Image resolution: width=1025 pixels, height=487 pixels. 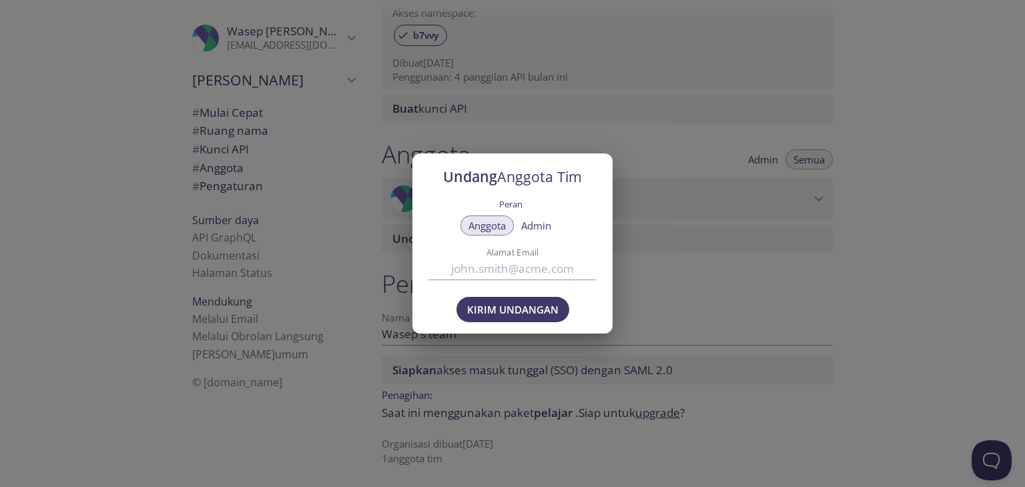 I want to click on font: Kirim Undangan, so click(x=512, y=310).